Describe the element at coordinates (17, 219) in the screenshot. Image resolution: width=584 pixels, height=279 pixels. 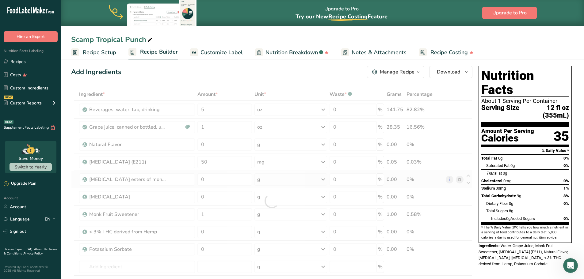
I see `a: Language` at that location.